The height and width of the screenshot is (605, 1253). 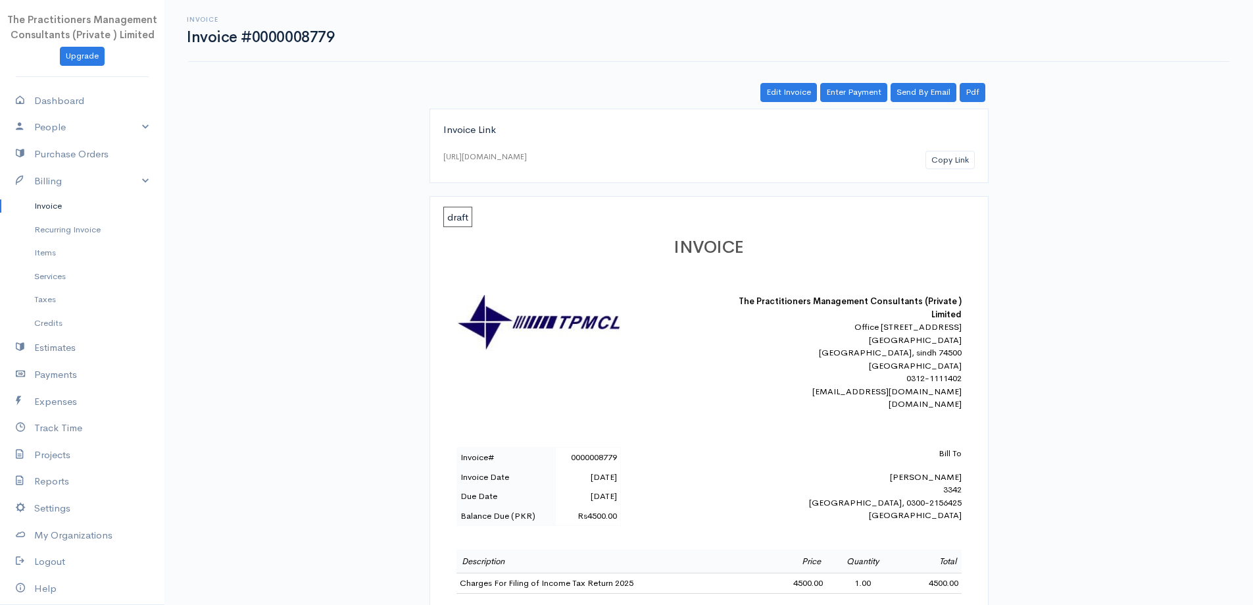 I want to click on b: The Practitioners Management Consultants (Private ) Limited, so click(x=850, y=307).